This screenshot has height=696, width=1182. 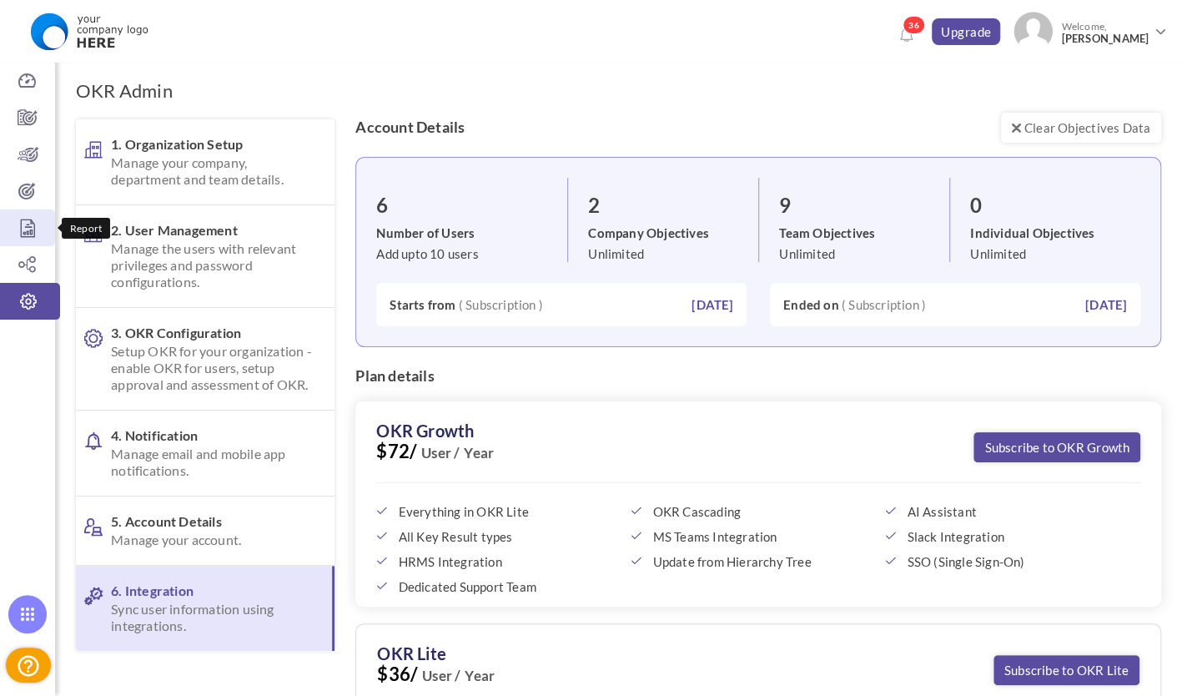 I want to click on a: Upgrade, so click(x=966, y=32).